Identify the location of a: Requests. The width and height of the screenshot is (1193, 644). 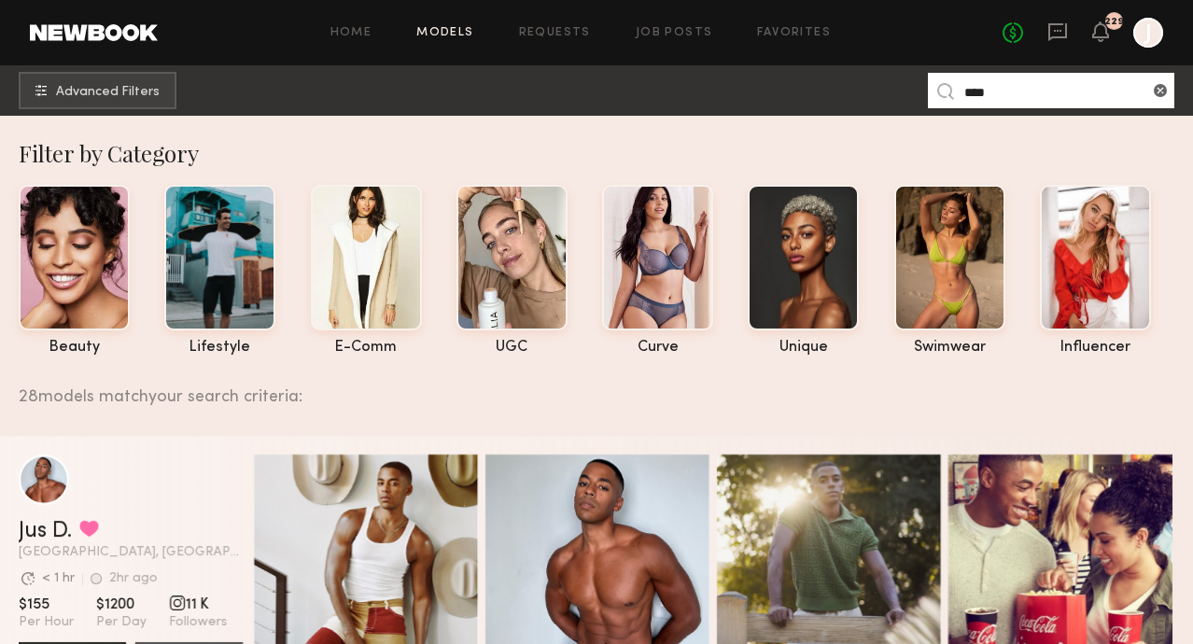
(555, 33).